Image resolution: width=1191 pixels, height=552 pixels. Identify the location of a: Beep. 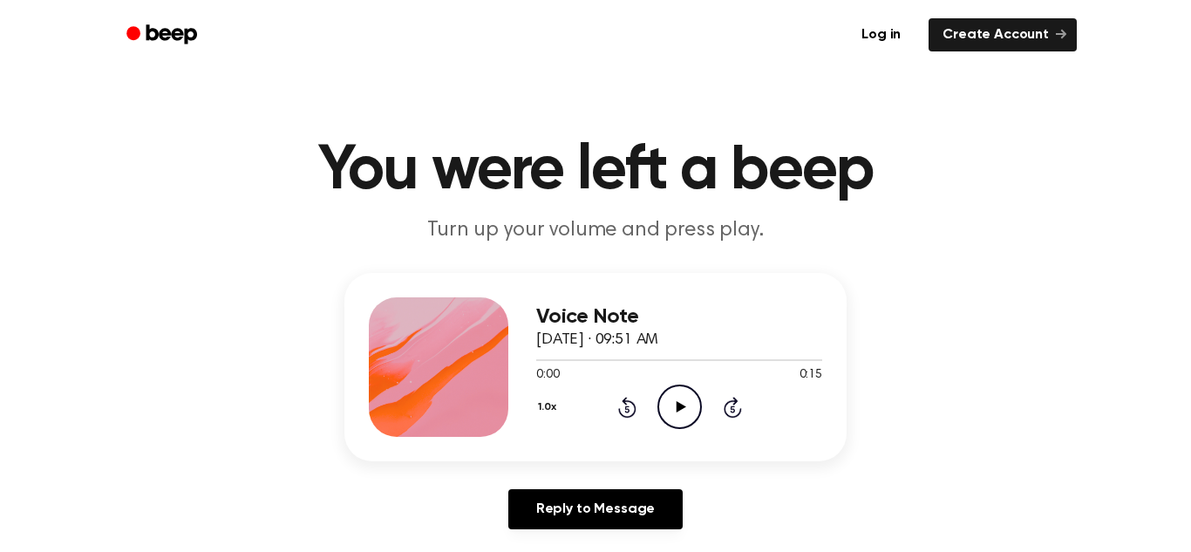
(163, 35).